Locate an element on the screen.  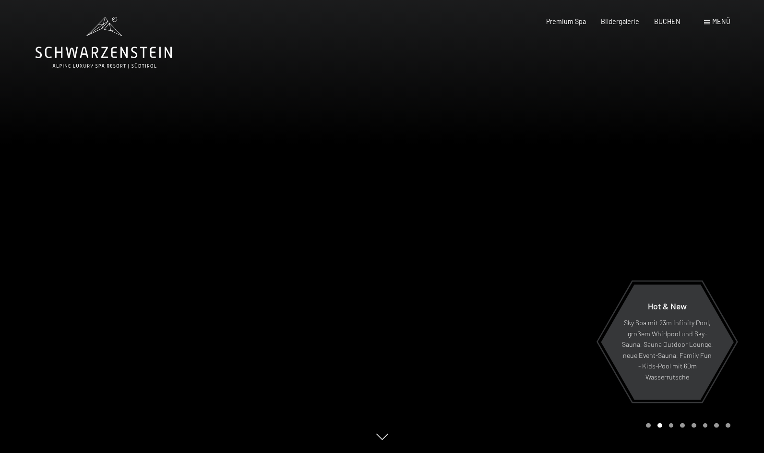
span: Hot & New is located at coordinates (667, 306).